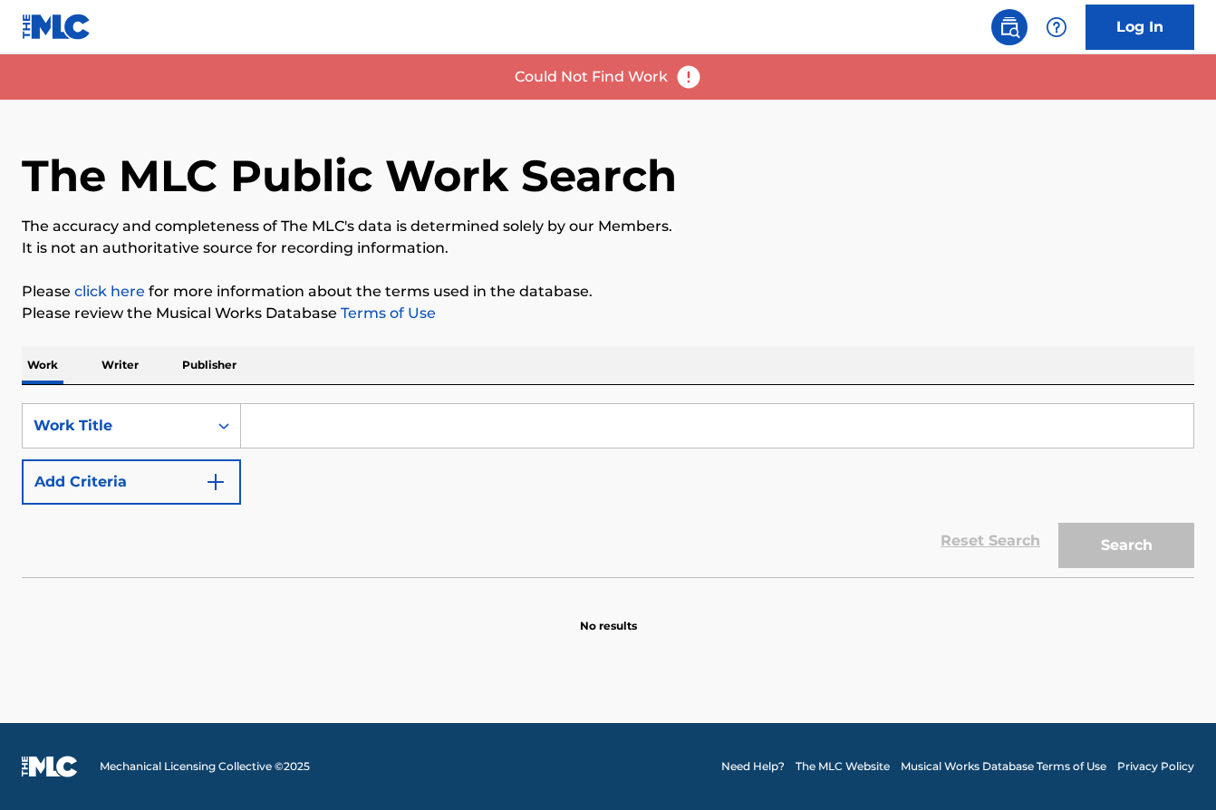 This screenshot has height=810, width=1216. What do you see at coordinates (688, 77) in the screenshot?
I see `img: error` at bounding box center [688, 77].